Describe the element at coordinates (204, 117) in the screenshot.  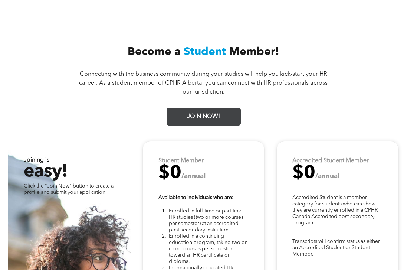
I see `a: JOIN NOW!` at that location.